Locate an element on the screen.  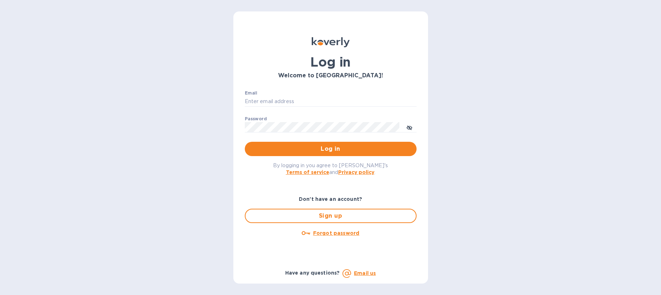
span: Sign up is located at coordinates (331, 216).